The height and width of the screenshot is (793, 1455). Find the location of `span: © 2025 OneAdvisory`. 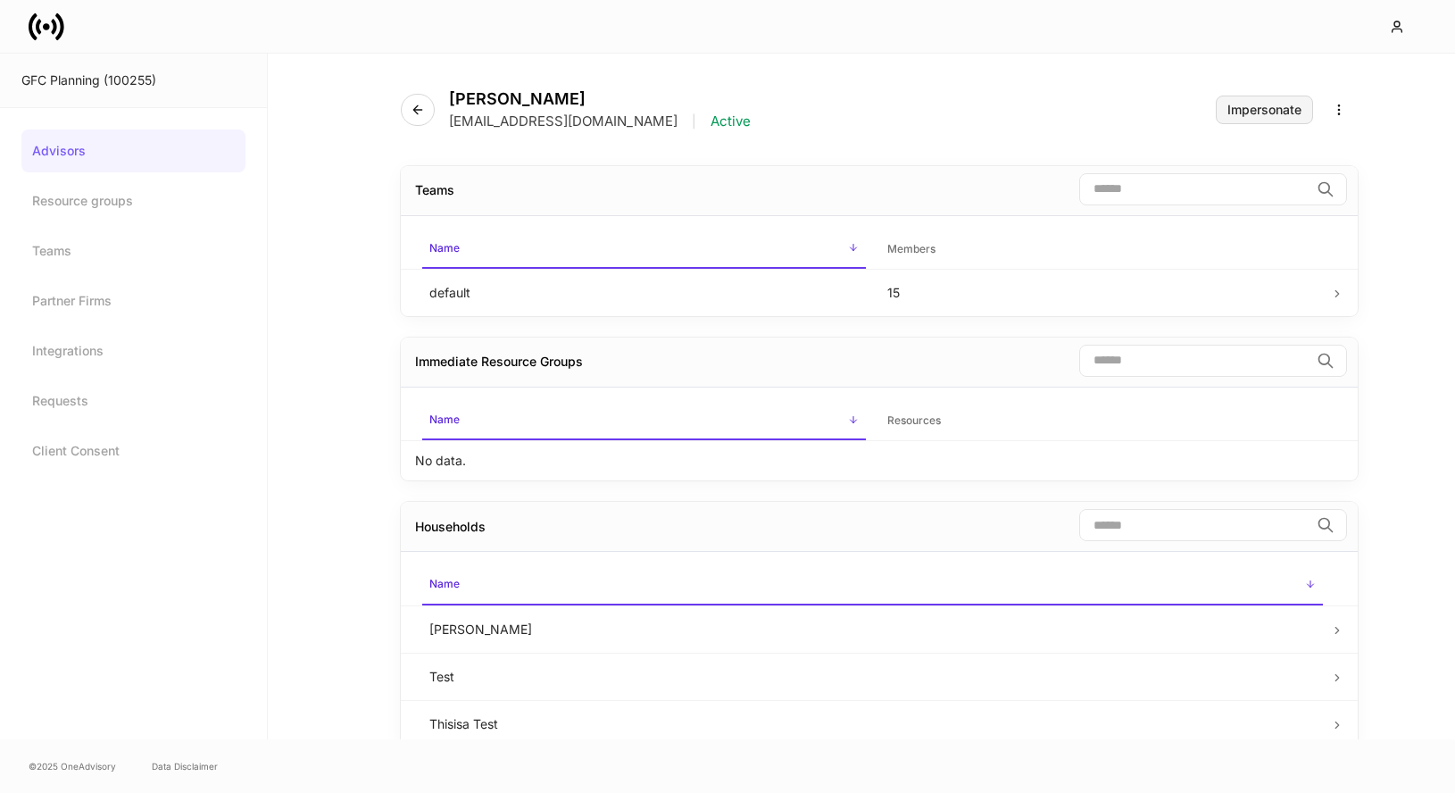

span: © 2025 OneAdvisory is located at coordinates (72, 766).